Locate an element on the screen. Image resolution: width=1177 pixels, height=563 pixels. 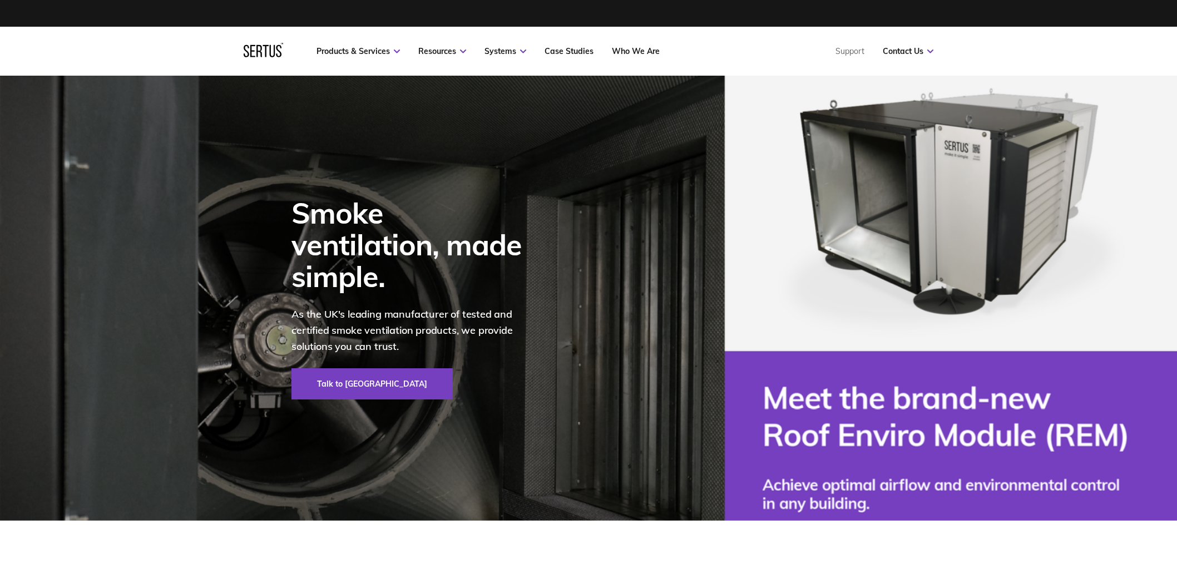
a: Products & Services is located at coordinates (358, 51).